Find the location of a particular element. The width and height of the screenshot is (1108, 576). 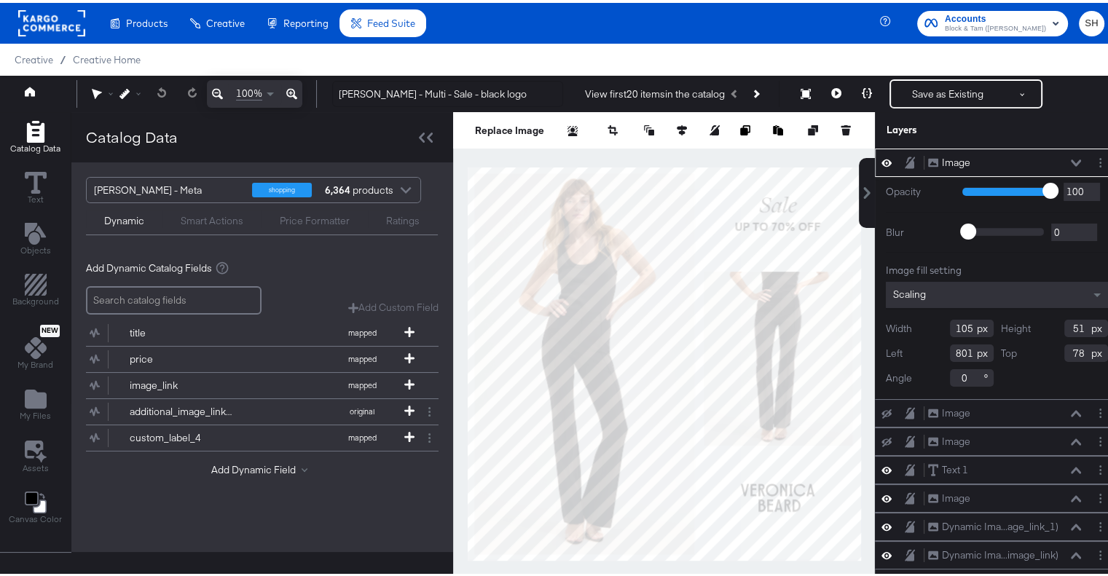

button: titlemapped is located at coordinates (253, 330).